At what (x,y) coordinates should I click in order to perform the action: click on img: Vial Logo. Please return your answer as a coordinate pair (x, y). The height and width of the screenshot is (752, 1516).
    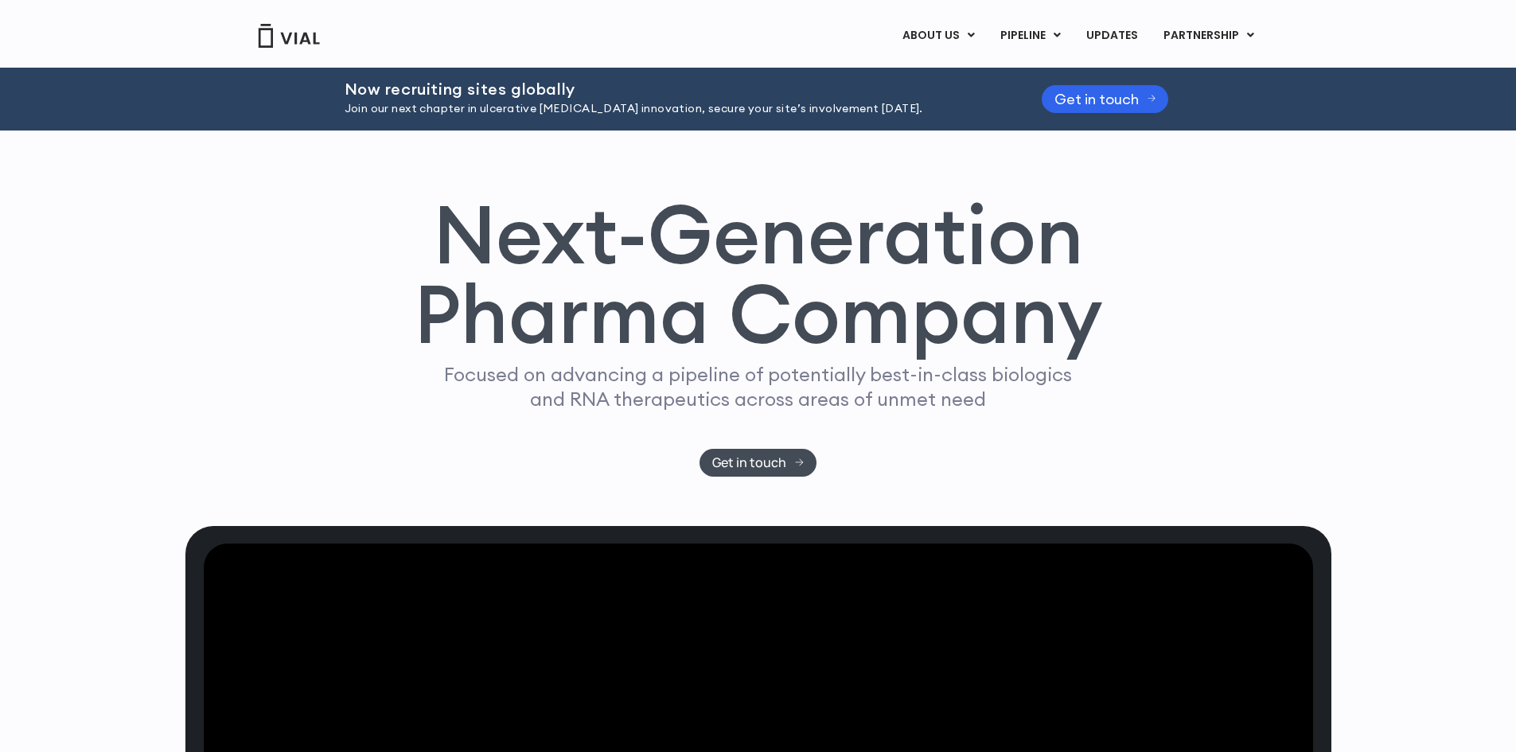
    Looking at the image, I should click on (289, 36).